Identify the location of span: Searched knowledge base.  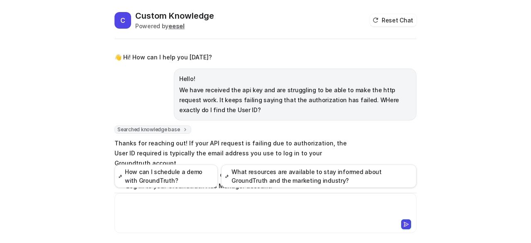
(153, 130).